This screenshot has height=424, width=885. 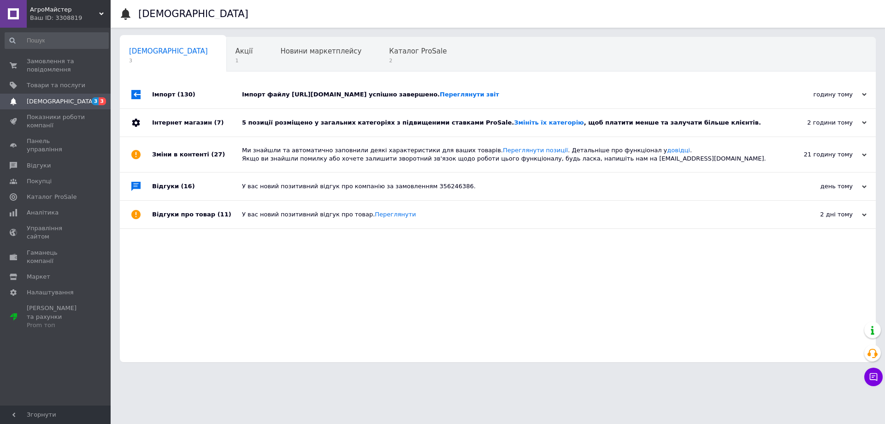 I want to click on div: 21 годину тому, so click(x=821, y=154).